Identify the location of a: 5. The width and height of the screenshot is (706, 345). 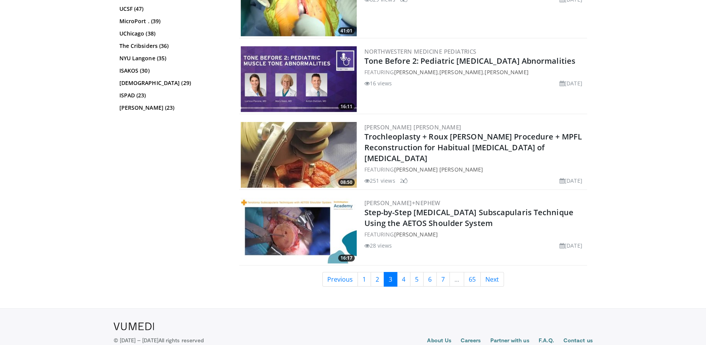
(416, 279).